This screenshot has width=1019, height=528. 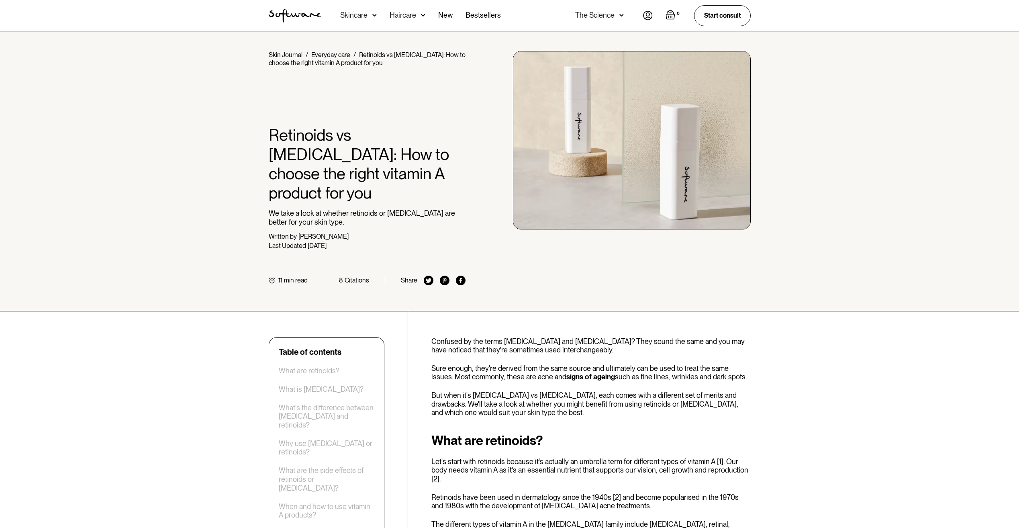 I want to click on a: Skin Journal, so click(x=286, y=55).